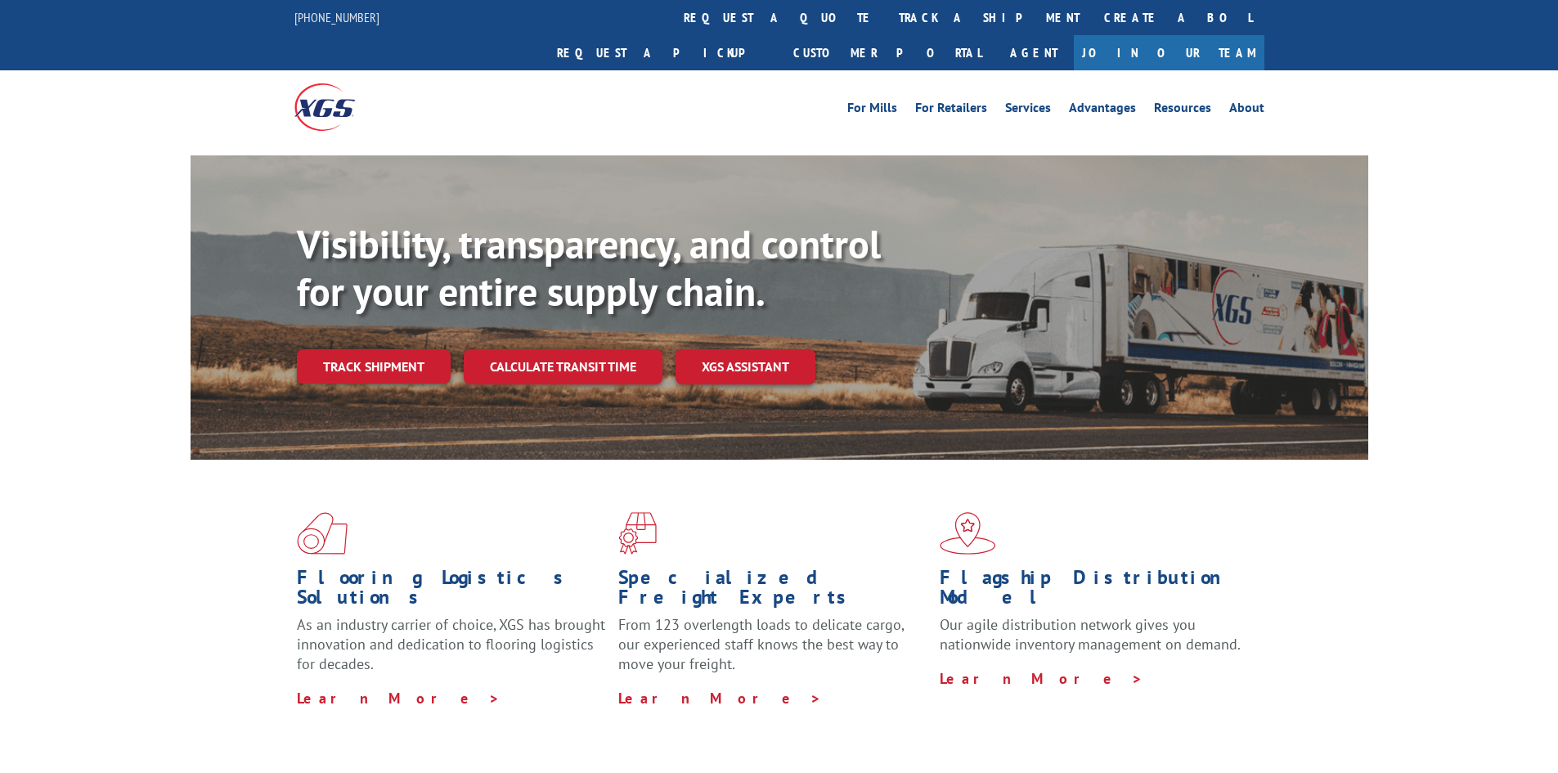  What do you see at coordinates (1090, 634) in the screenshot?
I see `span: Our agile distribution network gives you nationwide inventory management on demand.` at bounding box center [1090, 634].